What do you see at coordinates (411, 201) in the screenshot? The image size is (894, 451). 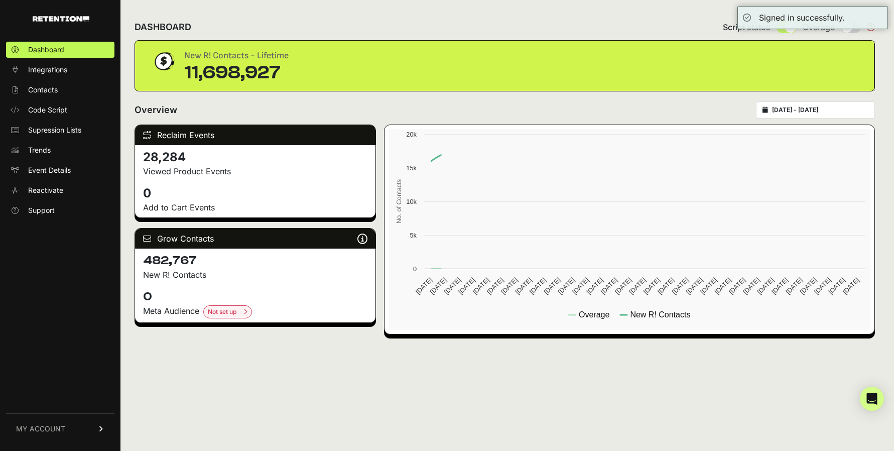 I see `text: 10k` at bounding box center [411, 201].